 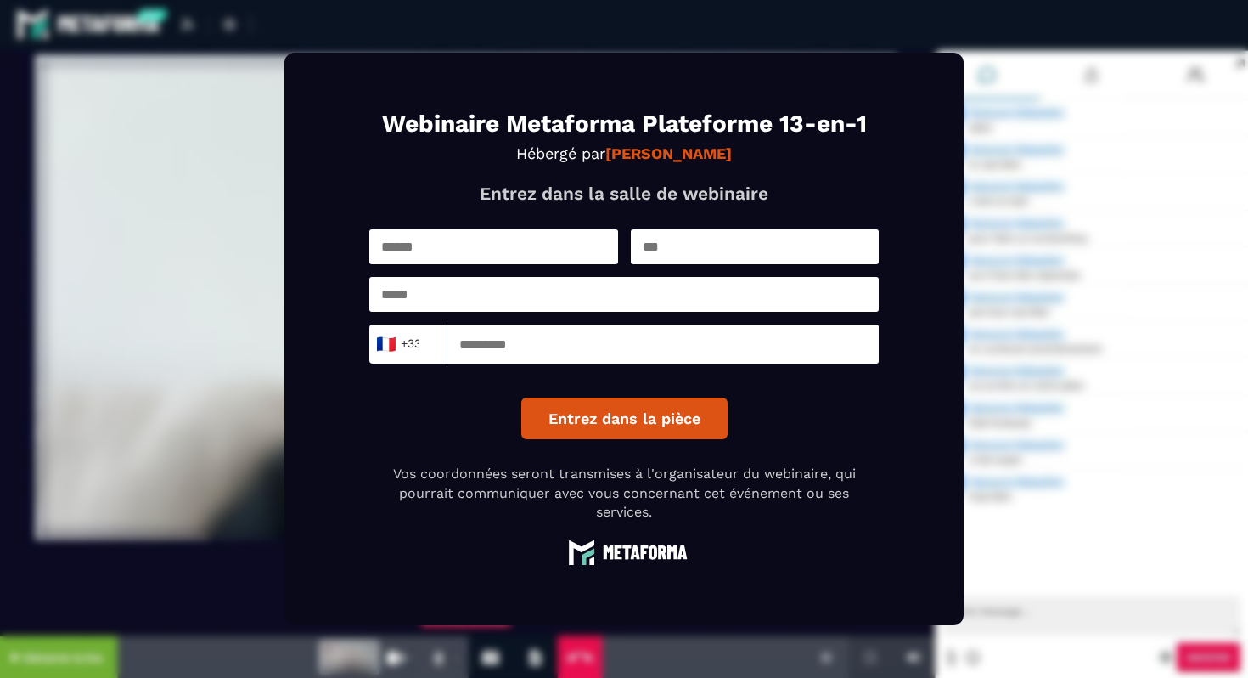 I want to click on p: Hébergé par, so click(x=624, y=153).